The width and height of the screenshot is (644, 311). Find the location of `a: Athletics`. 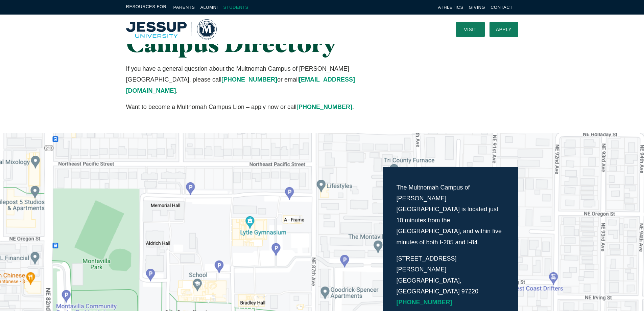

a: Athletics is located at coordinates (450, 7).